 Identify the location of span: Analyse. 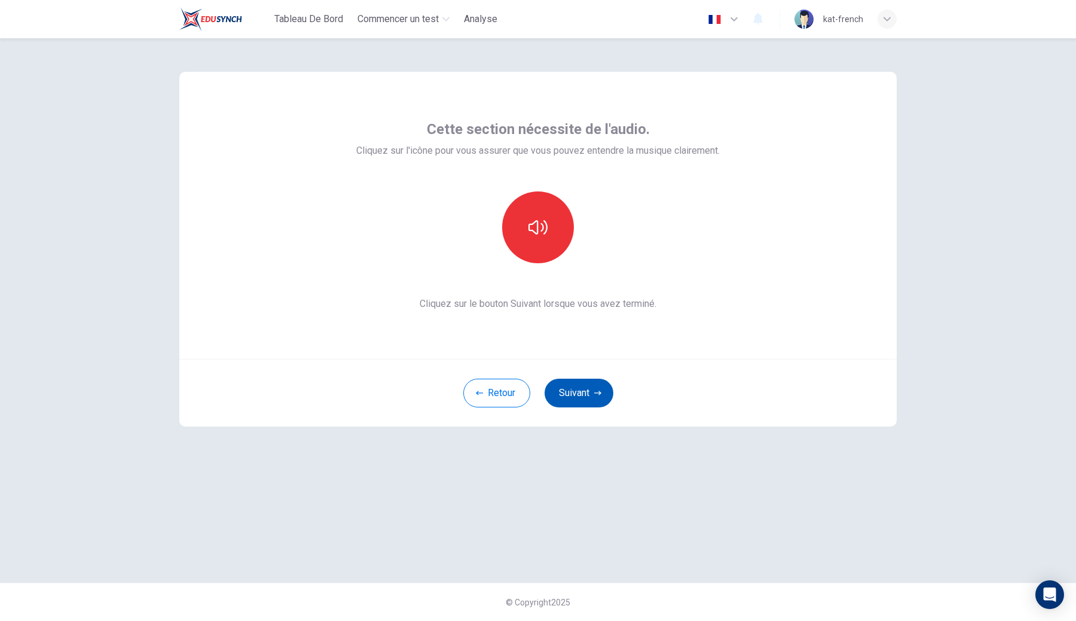
(481, 19).